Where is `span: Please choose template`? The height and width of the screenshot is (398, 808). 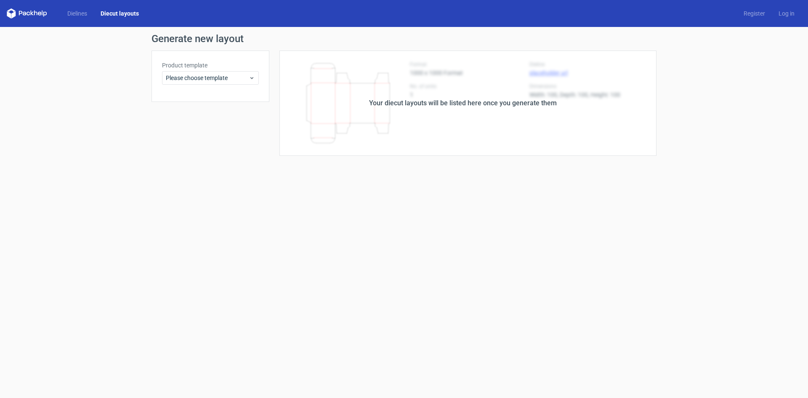 span: Please choose template is located at coordinates (207, 78).